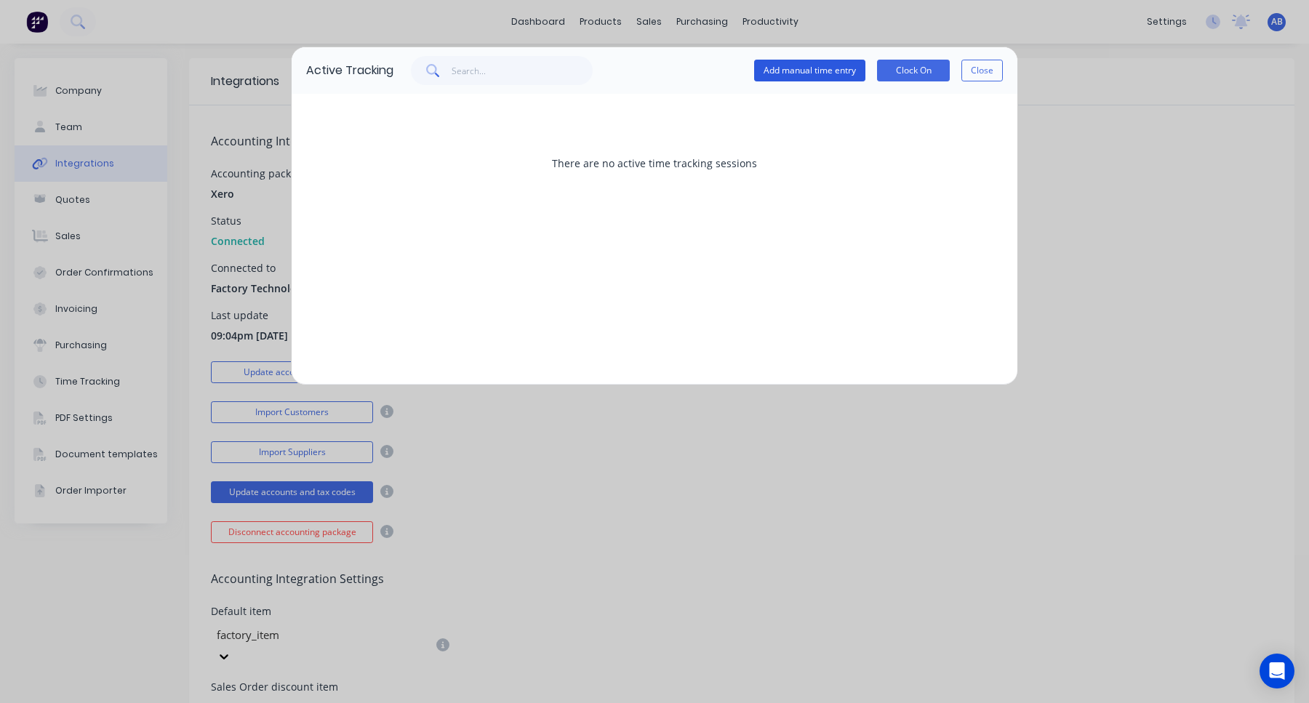 This screenshot has width=1309, height=703. Describe the element at coordinates (913, 71) in the screenshot. I see `button: Clock On` at that location.